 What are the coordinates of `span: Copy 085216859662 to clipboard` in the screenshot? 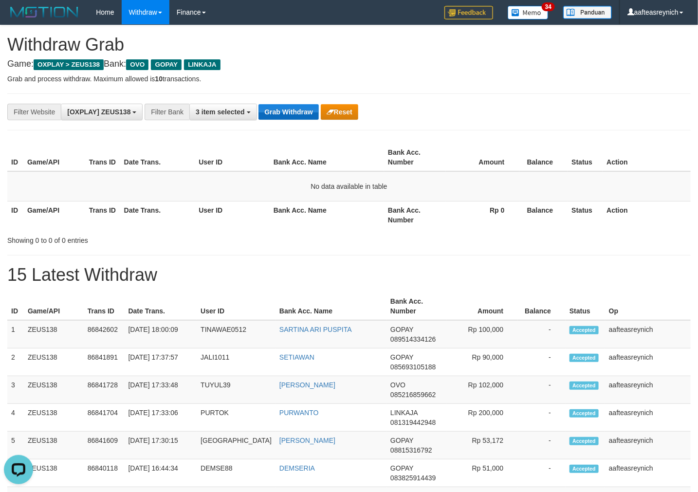 It's located at (413, 395).